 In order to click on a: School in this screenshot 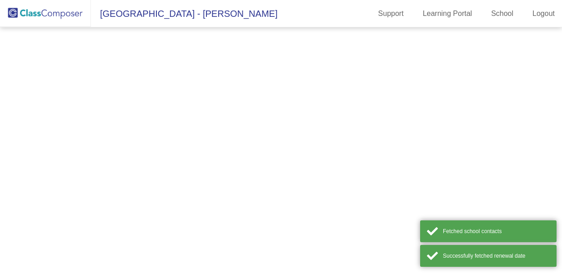, I will do `click(502, 14)`.